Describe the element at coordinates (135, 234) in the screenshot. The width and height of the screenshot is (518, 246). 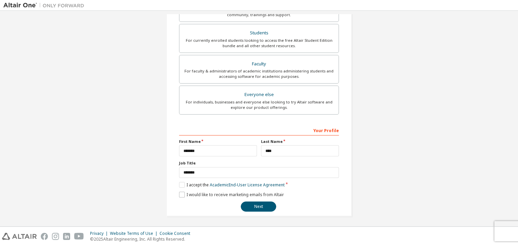
I see `div: Website Terms of Use` at that location.